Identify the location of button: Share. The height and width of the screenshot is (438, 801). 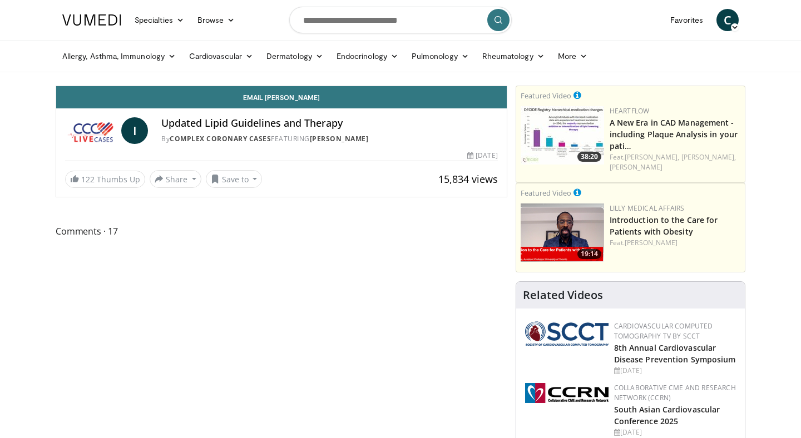
(175, 179).